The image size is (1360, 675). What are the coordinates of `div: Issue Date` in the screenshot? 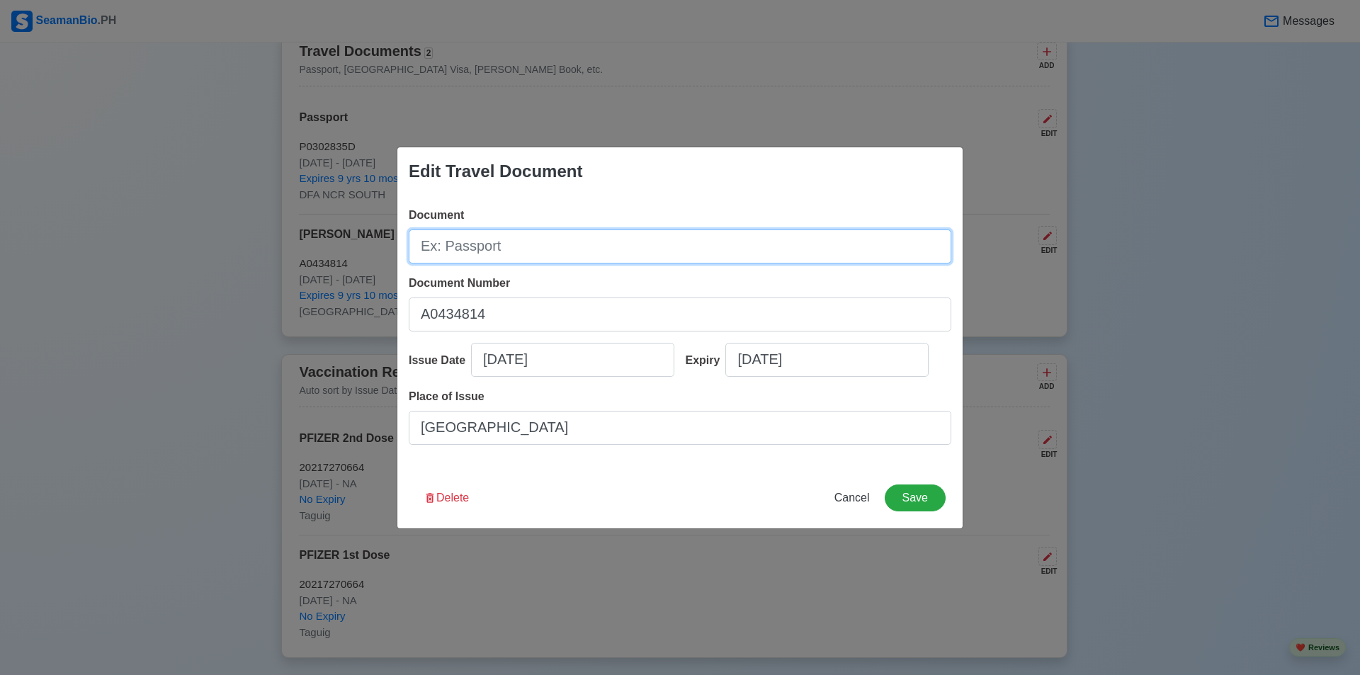 It's located at (440, 360).